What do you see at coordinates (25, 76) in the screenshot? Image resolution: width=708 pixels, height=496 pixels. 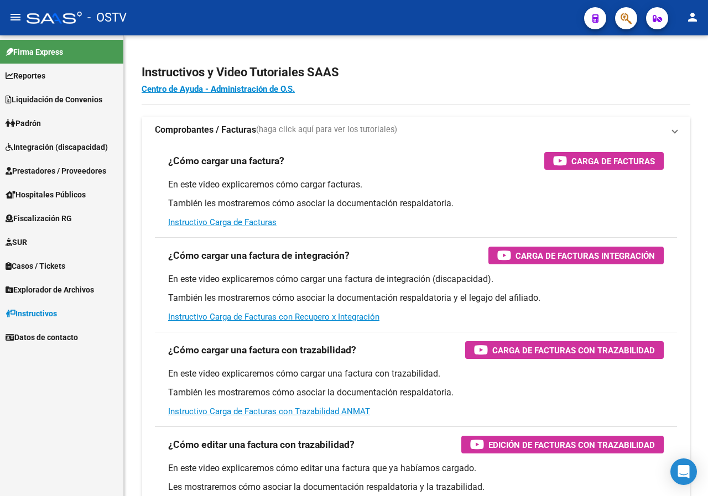 I see `span: Reportes` at bounding box center [25, 76].